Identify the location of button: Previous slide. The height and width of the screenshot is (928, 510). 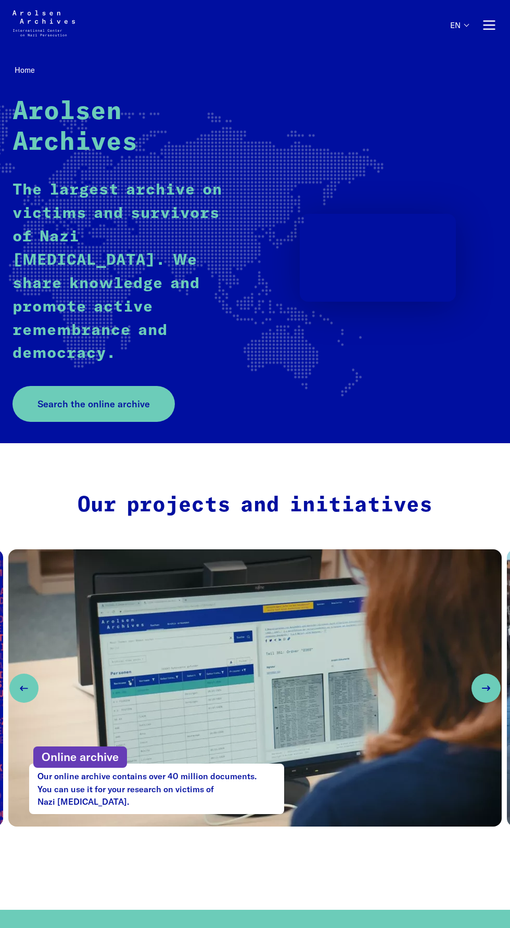
(24, 688).